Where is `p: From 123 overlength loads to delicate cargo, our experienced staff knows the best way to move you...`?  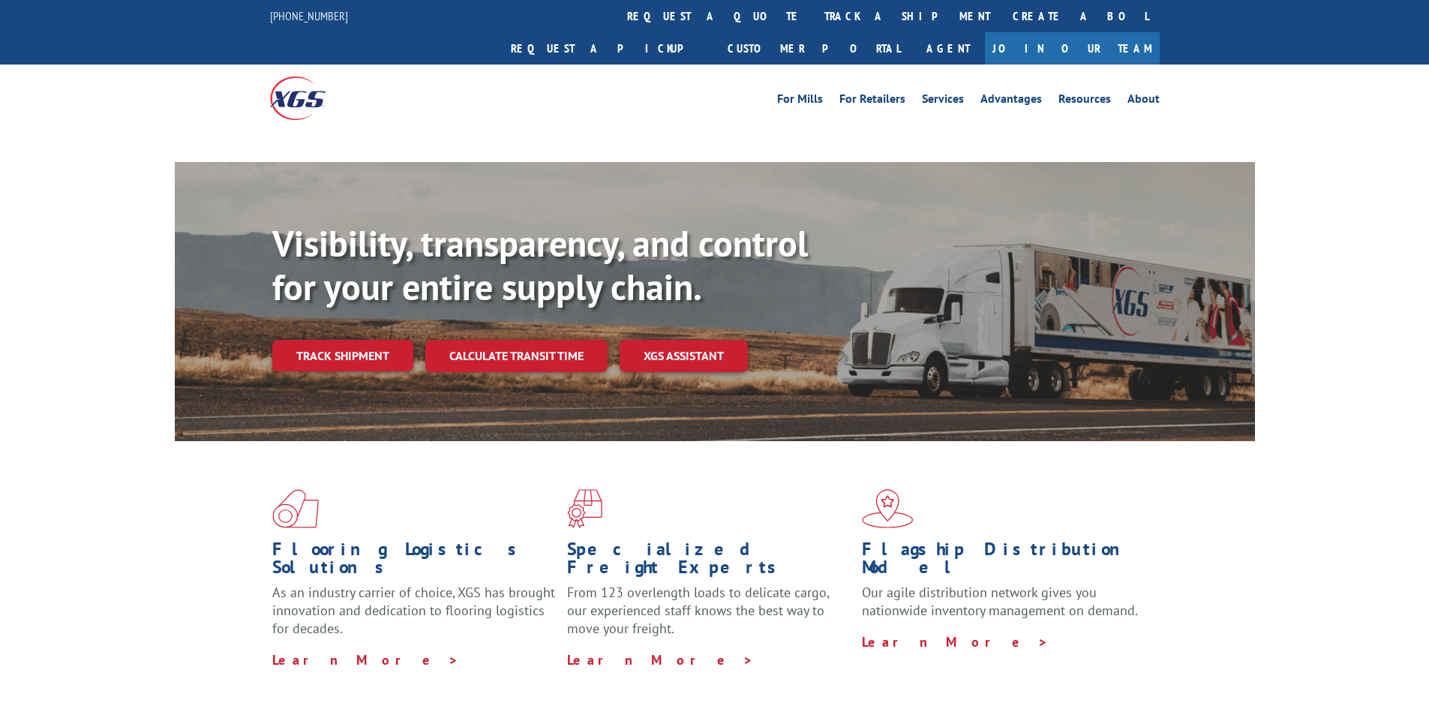 p: From 123 overlength loads to delicate cargo, our experienced staff knows the best way to move you... is located at coordinates (709, 617).